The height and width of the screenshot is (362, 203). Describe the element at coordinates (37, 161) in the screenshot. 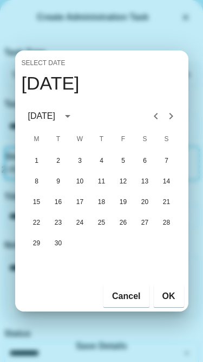

I see `button: 1` at that location.